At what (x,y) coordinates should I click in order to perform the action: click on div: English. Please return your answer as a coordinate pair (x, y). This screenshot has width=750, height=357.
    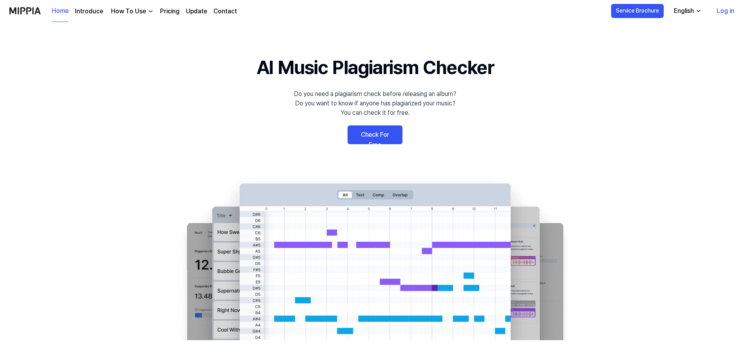
    Looking at the image, I should click on (683, 11).